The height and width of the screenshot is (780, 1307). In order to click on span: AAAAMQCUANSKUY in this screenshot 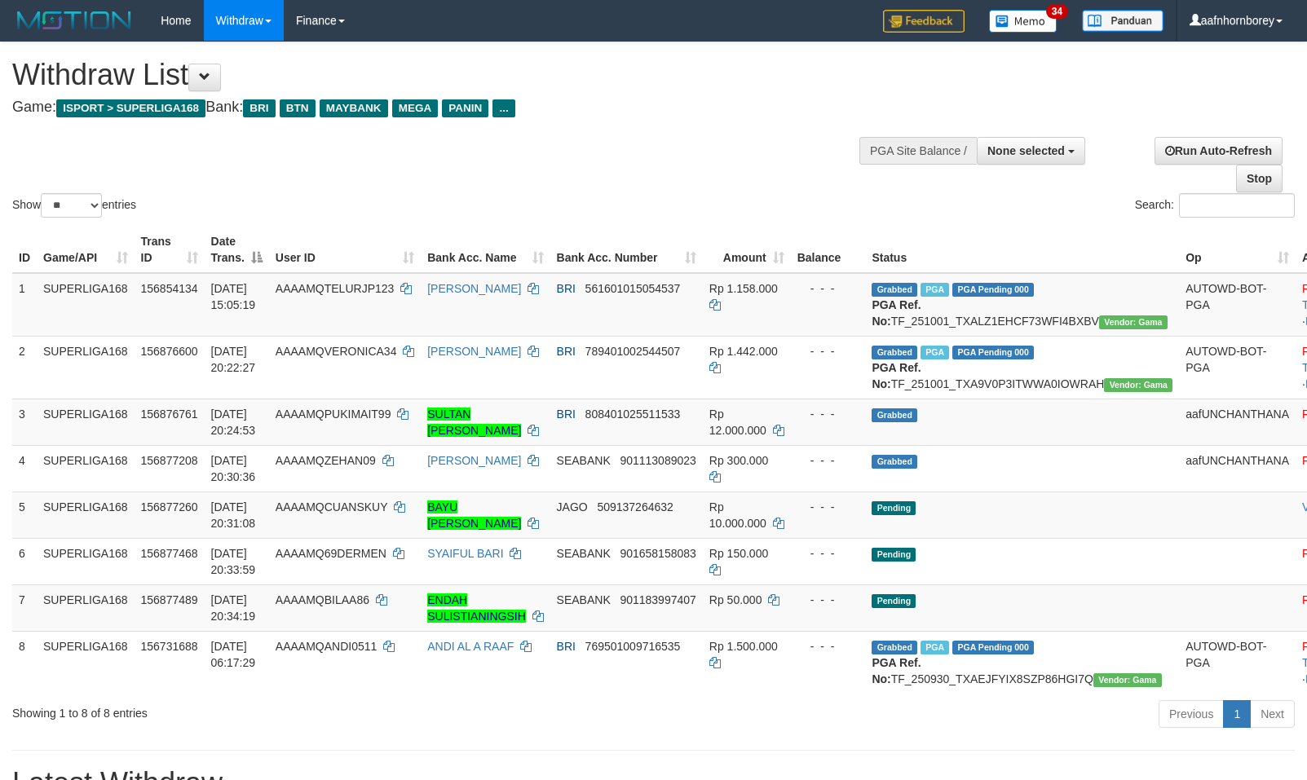, I will do `click(331, 507)`.